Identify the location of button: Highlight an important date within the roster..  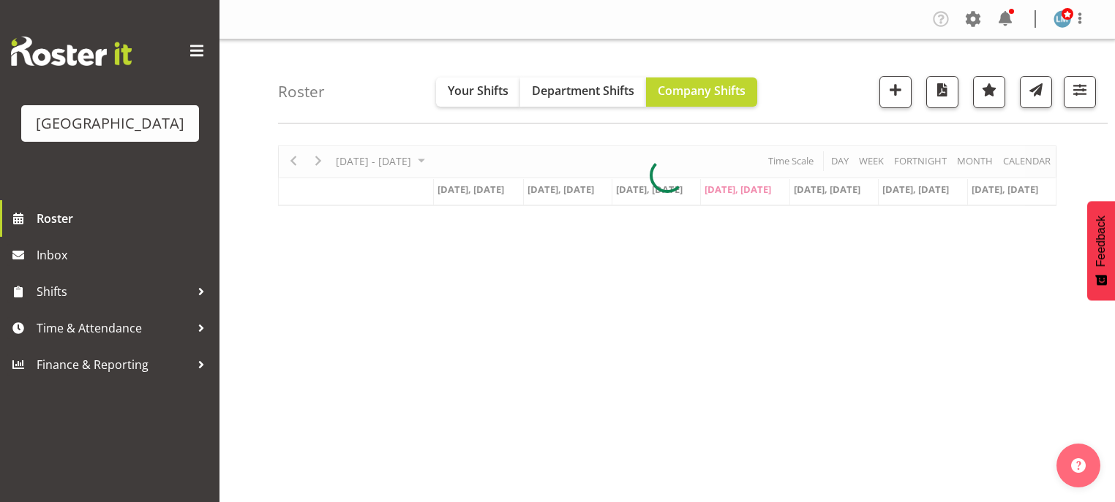
(989, 92).